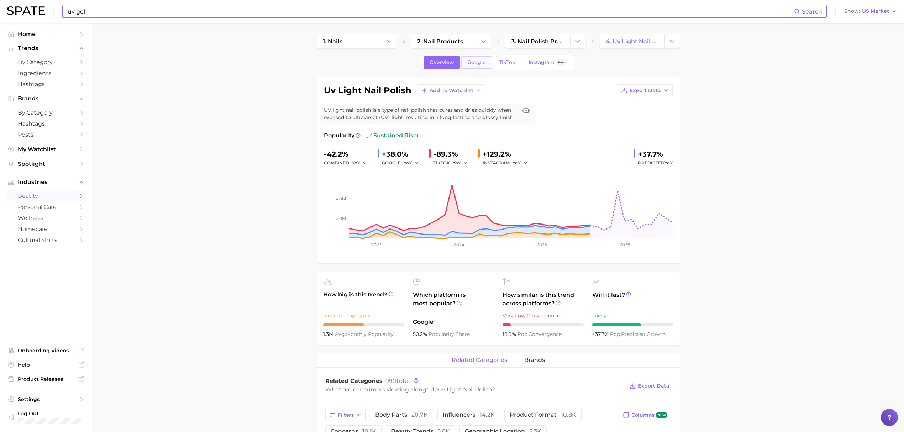 This screenshot has width=904, height=432. I want to click on span: Help, so click(46, 365).